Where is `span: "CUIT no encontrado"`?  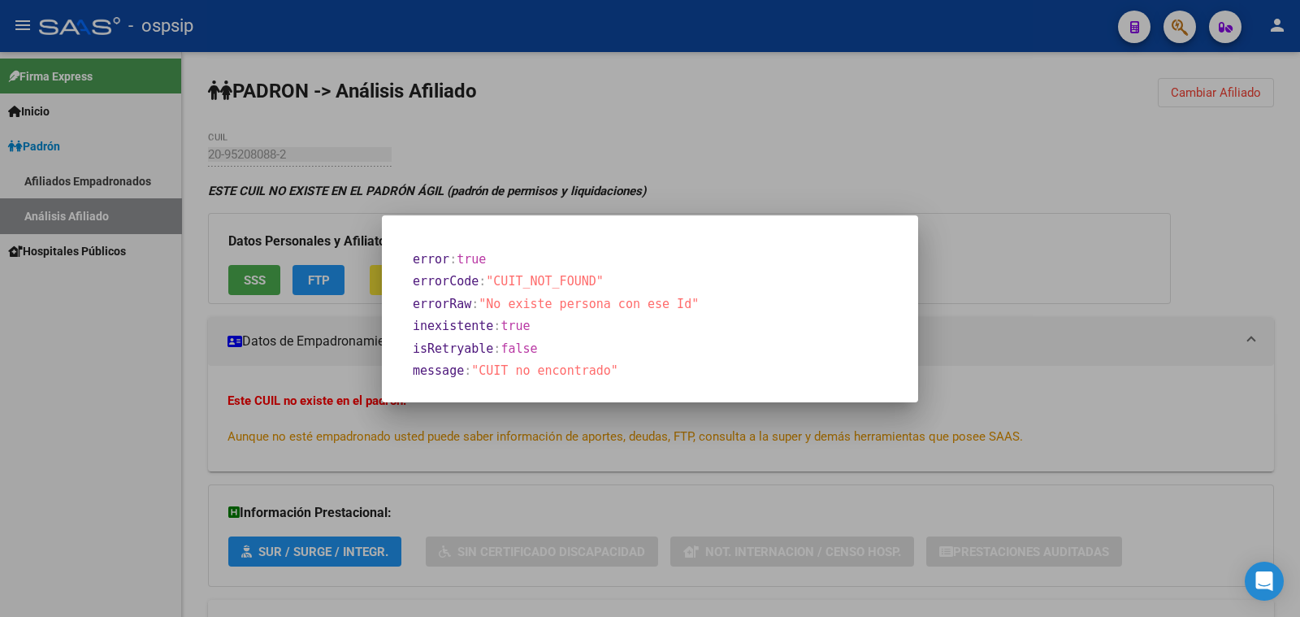 span: "CUIT no encontrado" is located at coordinates (544, 371).